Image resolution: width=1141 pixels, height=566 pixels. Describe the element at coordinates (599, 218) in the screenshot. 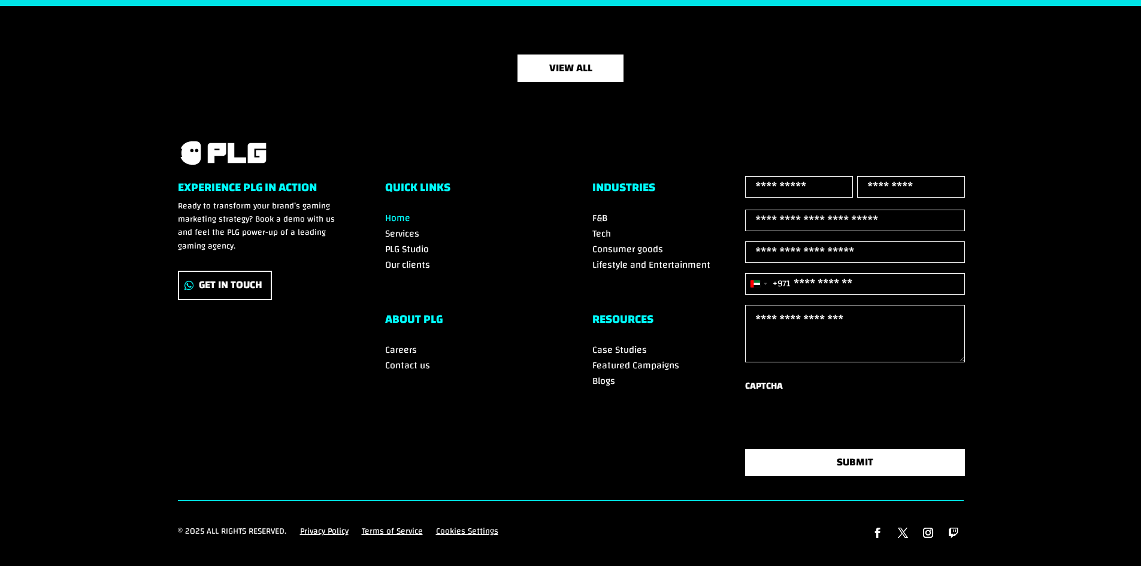

I see `a: F&B` at that location.